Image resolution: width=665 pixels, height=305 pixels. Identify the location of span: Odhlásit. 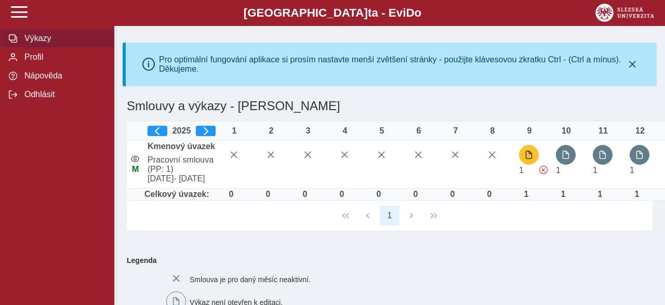
(63, 95).